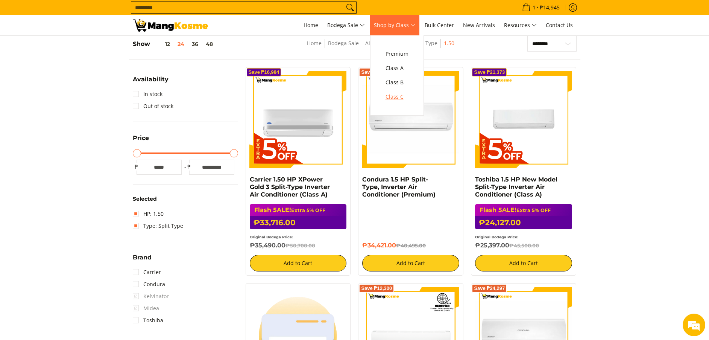 The image size is (709, 340). Describe the element at coordinates (380, 47) in the screenshot. I see `nav: Breadcrumbs` at that location.